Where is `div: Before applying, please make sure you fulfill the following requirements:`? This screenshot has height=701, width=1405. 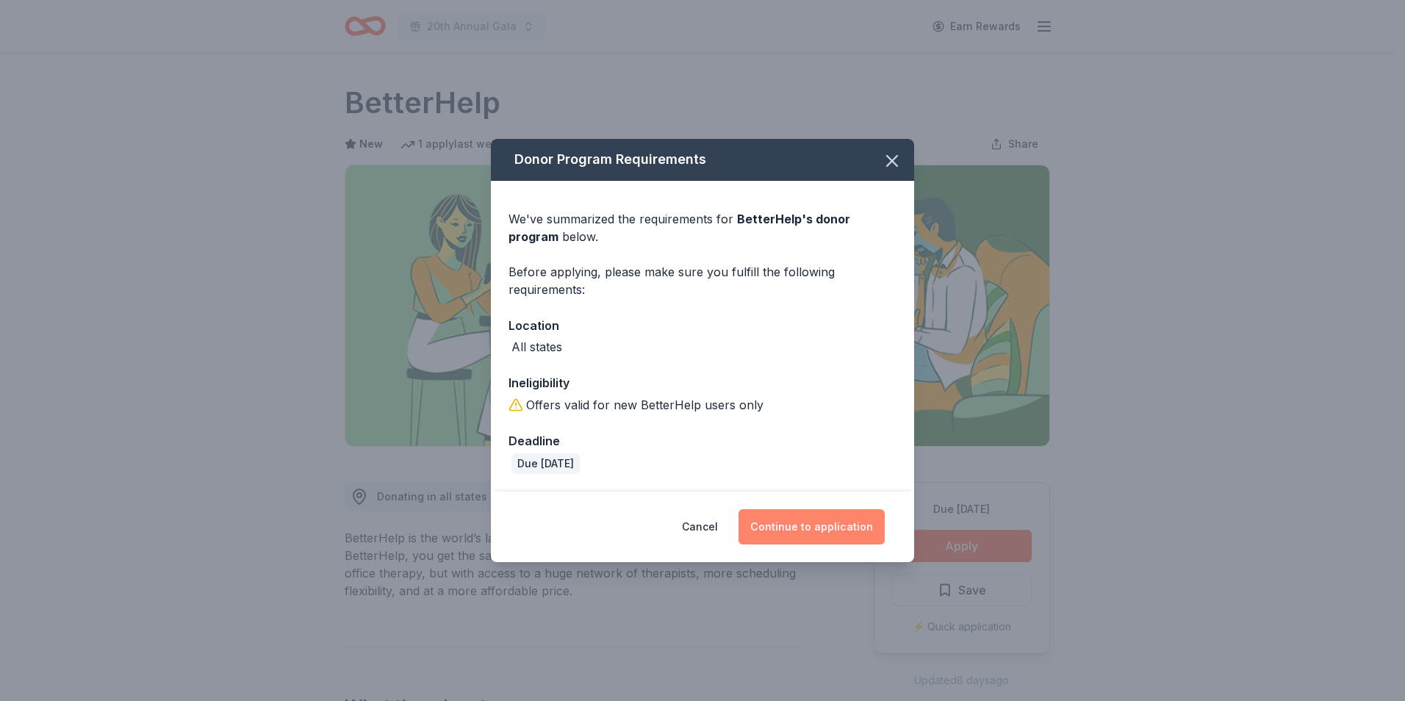
div: Before applying, please make sure you fulfill the following requirements: is located at coordinates (703, 281).